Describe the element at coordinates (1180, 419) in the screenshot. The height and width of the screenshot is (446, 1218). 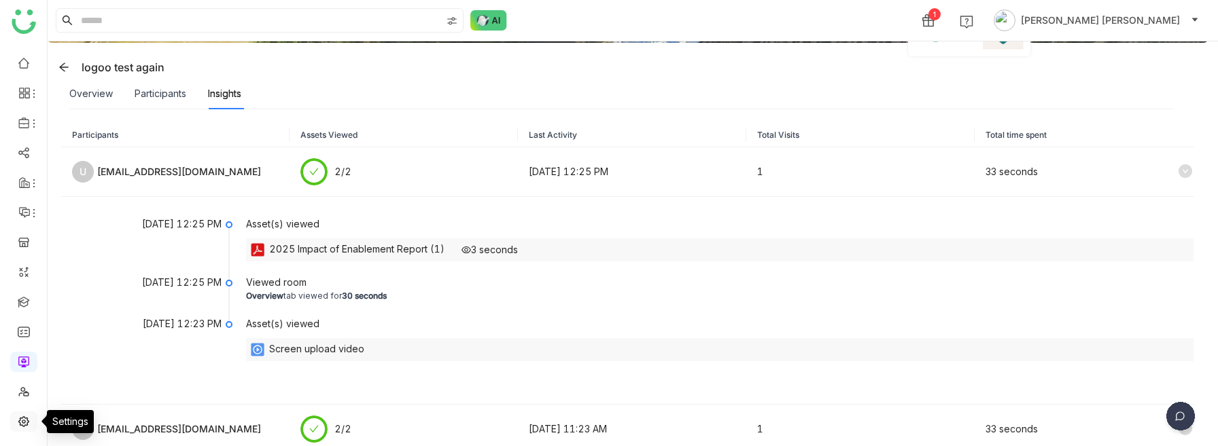
I see `img: dsr-chat-floating.svg` at that location.